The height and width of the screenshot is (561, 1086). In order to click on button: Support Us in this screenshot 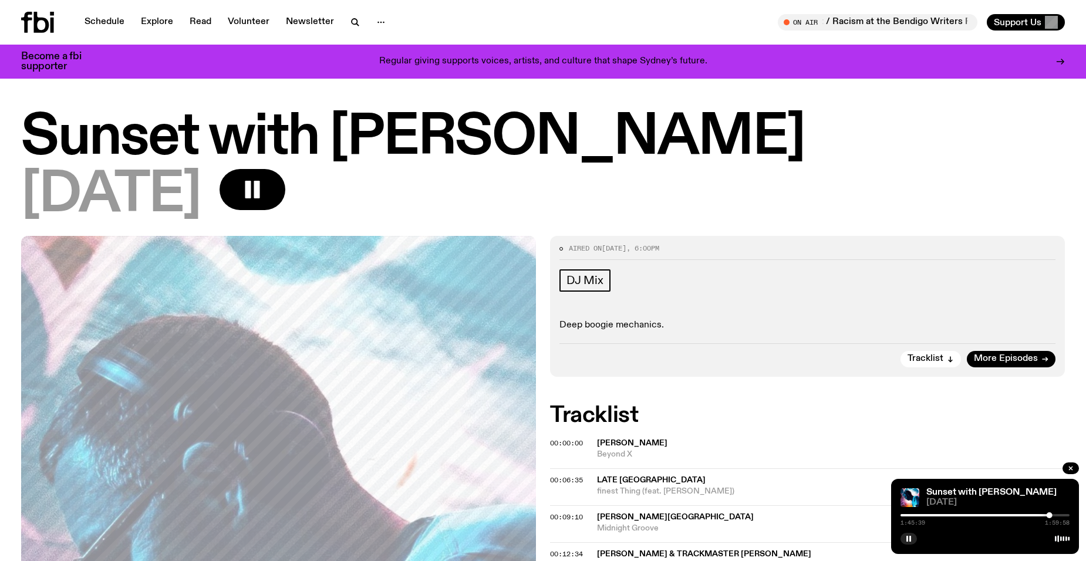, I will do `click(1025, 22)`.